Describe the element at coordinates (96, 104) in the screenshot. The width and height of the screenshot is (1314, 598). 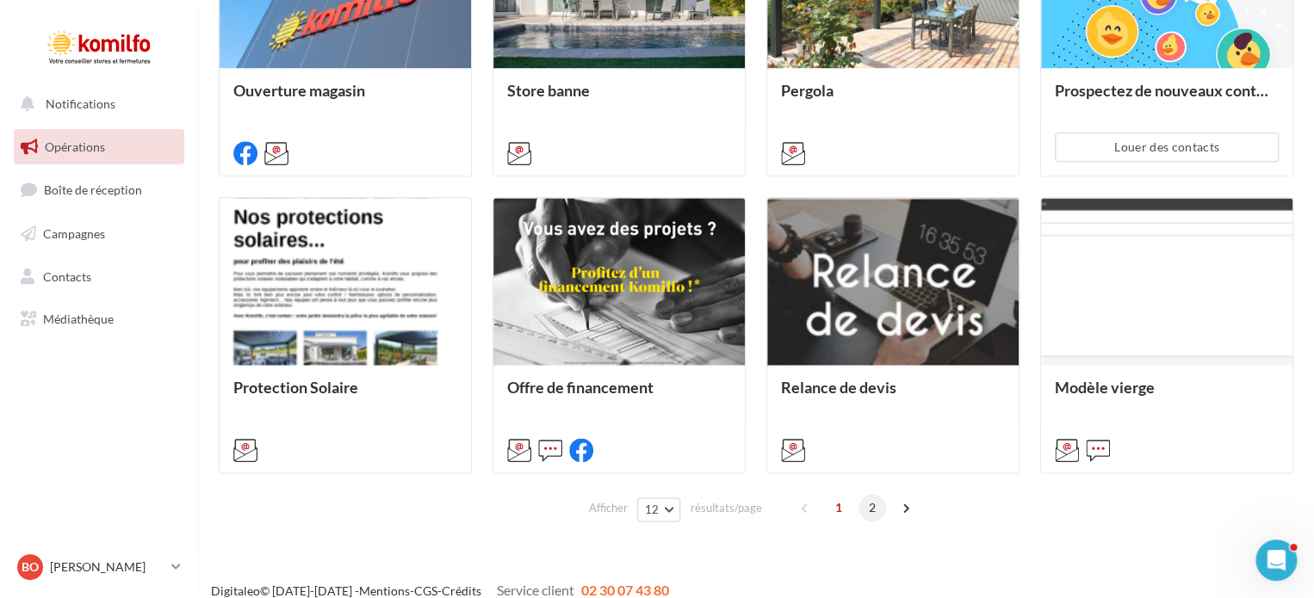
I see `button: Notifications` at that location.